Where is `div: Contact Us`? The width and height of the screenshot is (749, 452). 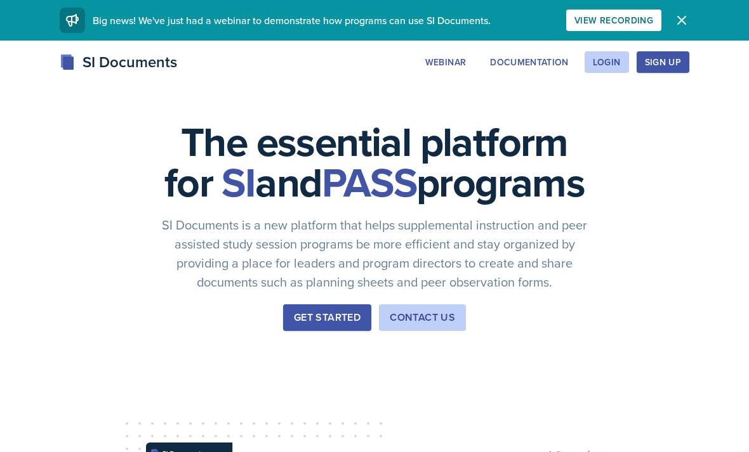 div: Contact Us is located at coordinates (422, 318).